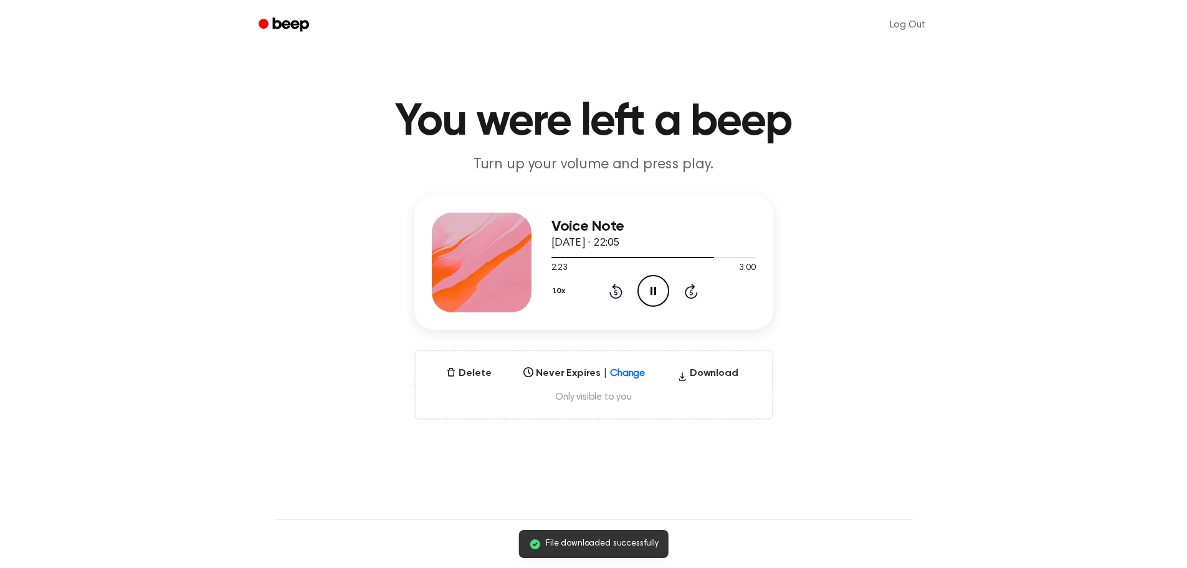  Describe the element at coordinates (602, 543) in the screenshot. I see `span: File downloaded successfully` at that location.